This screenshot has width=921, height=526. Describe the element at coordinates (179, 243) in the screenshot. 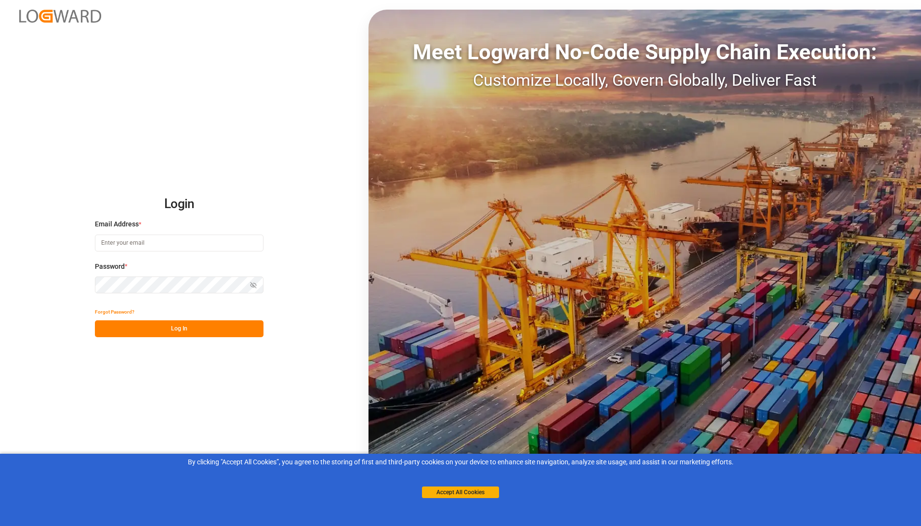

I see `input: Enter your email` at that location.